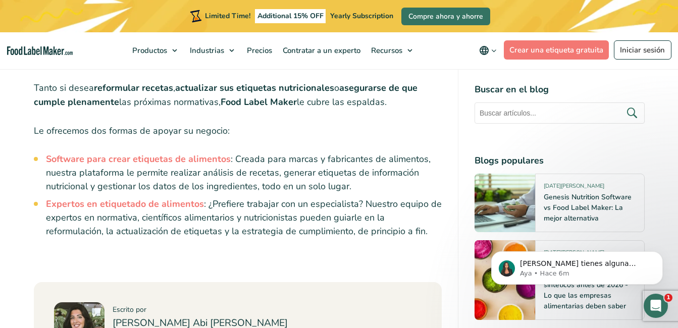  I want to click on span: Precios, so click(258, 50).